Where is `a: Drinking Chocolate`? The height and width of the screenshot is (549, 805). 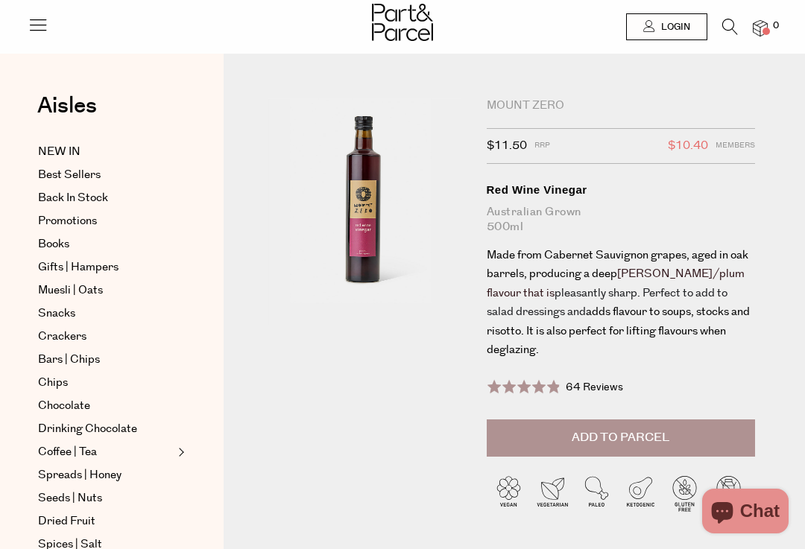 a: Drinking Chocolate is located at coordinates (106, 429).